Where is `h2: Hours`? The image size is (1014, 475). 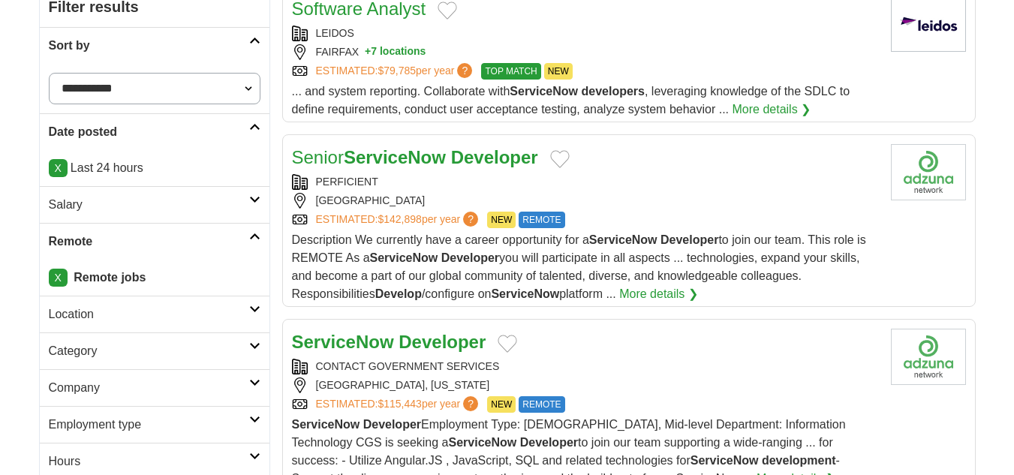
h2: Hours is located at coordinates (149, 462).